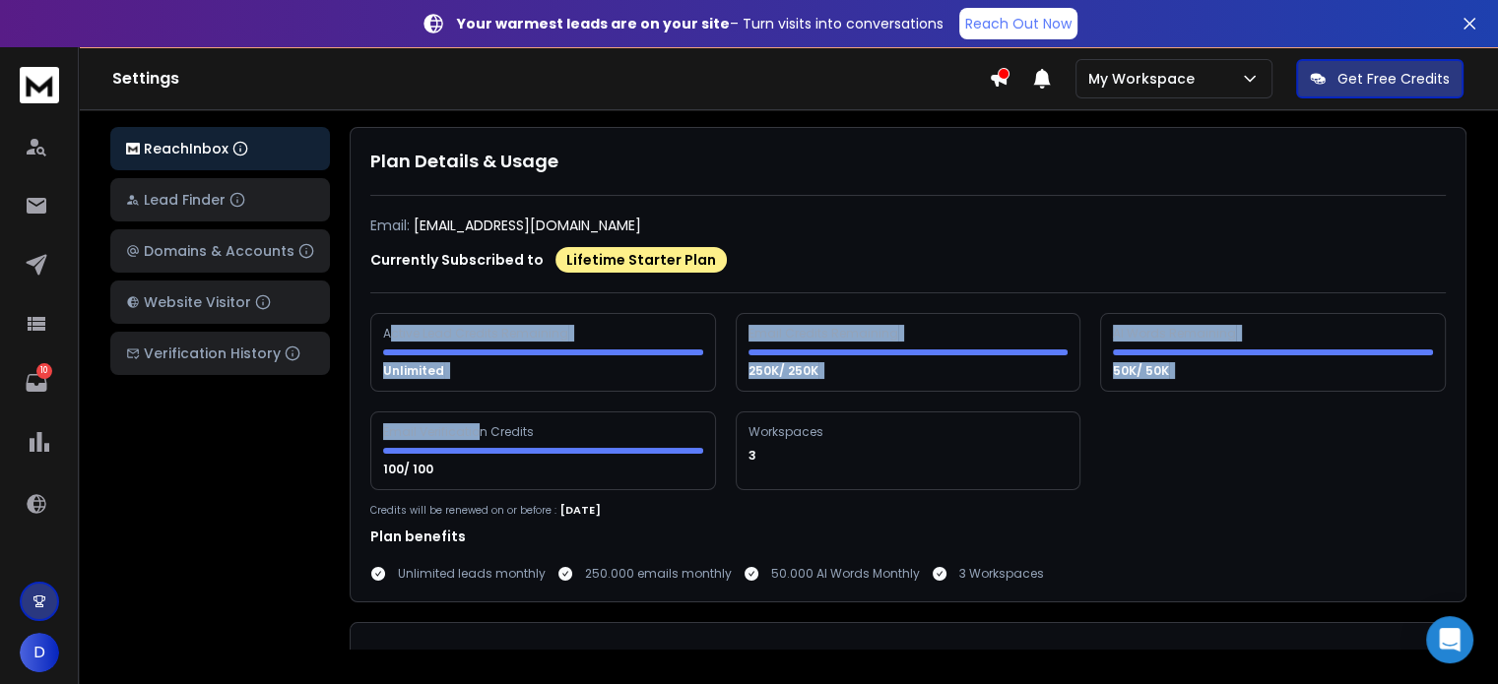  I want to click on p: Get Free Credits, so click(1393, 79).